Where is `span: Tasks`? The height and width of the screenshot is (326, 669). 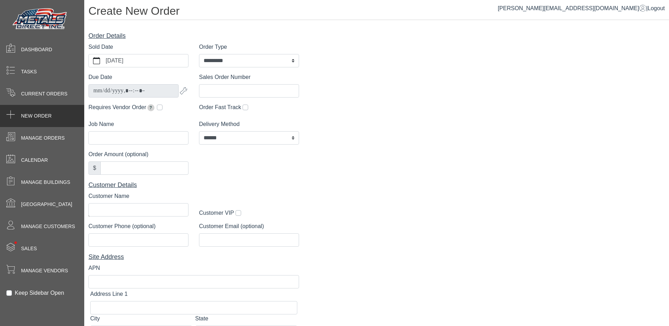
span: Tasks is located at coordinates (29, 72).